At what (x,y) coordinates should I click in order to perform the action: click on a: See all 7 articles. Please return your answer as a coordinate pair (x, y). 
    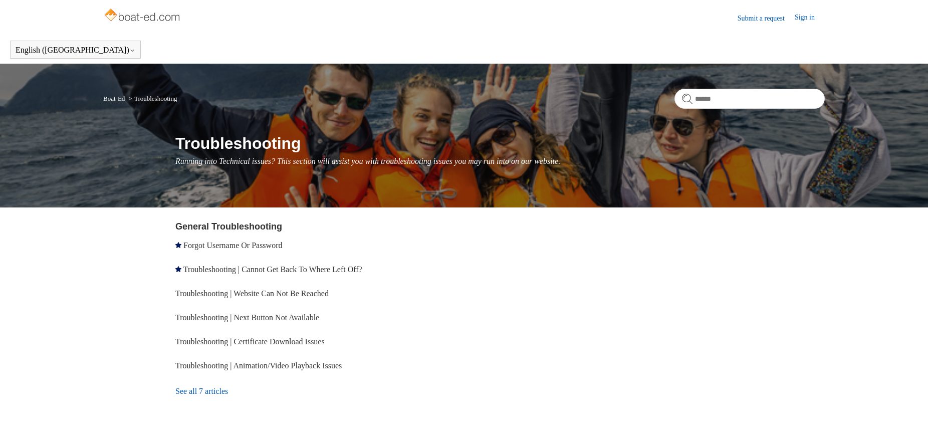
    Looking at the image, I should click on (321, 391).